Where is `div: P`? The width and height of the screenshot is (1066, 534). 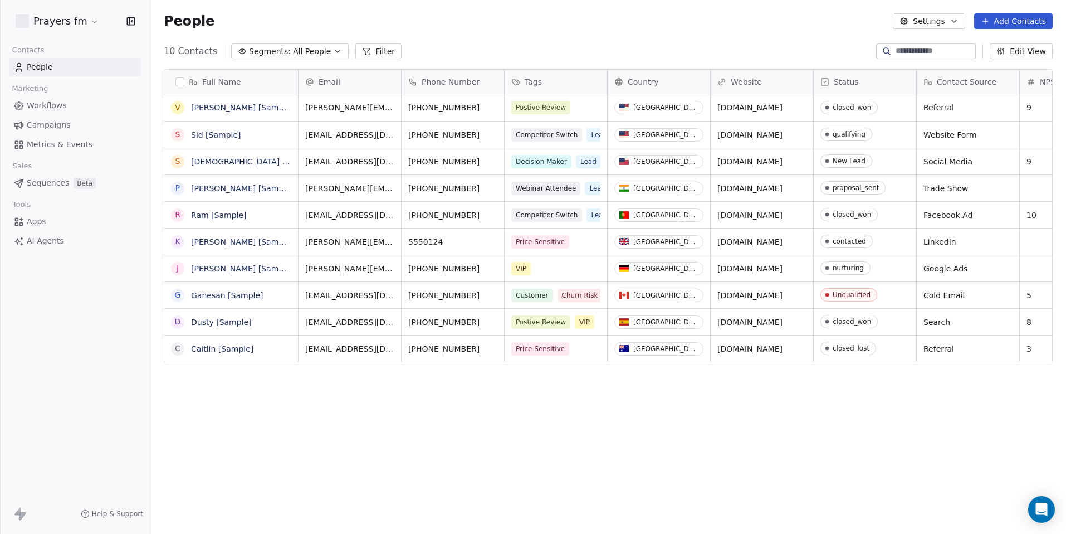 div: P is located at coordinates (178, 188).